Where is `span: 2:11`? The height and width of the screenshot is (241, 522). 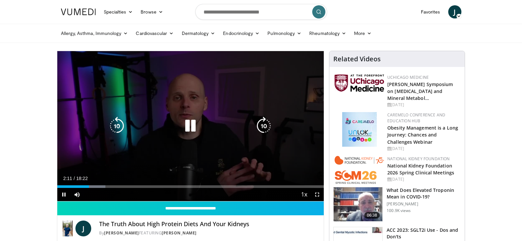
span: 2:11 is located at coordinates (67, 178).